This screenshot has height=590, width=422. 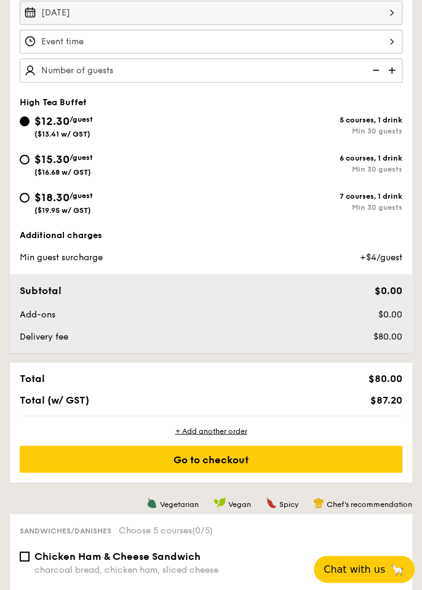 I want to click on span: Chicken Ham & Cheese Sandwich, so click(x=117, y=556).